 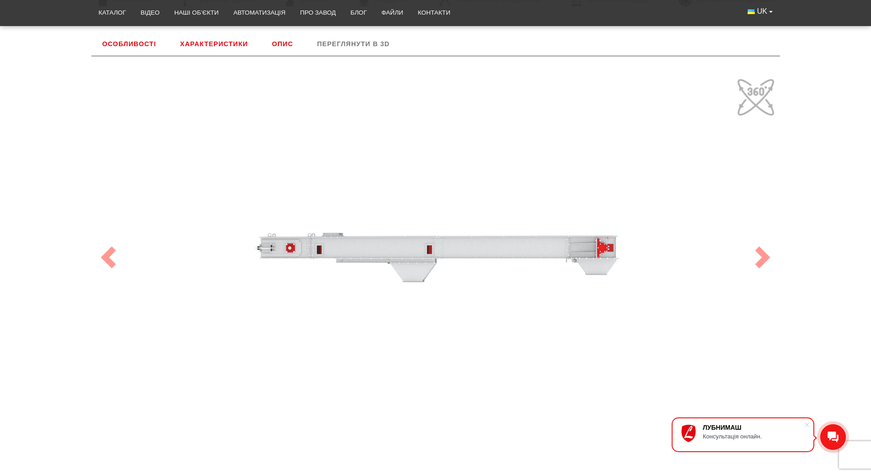 What do you see at coordinates (760, 11) in the screenshot?
I see `button: UK` at bounding box center [760, 11].